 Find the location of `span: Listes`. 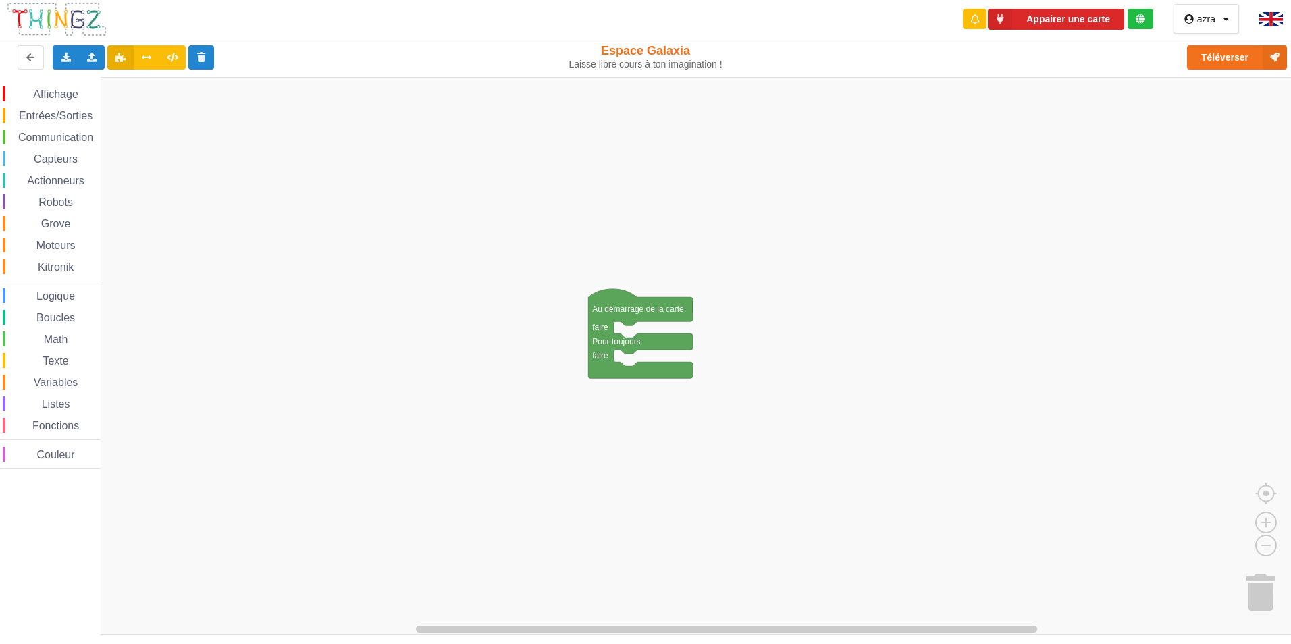

span: Listes is located at coordinates (56, 404).